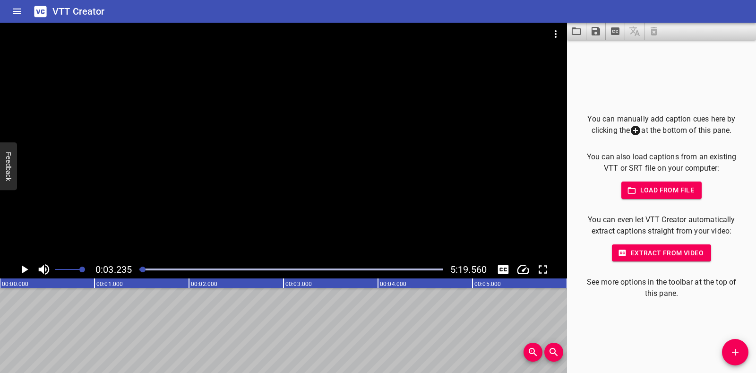  What do you see at coordinates (634, 31) in the screenshot?
I see `span: Add some captions below, then you can translate them.` at bounding box center [634, 31].